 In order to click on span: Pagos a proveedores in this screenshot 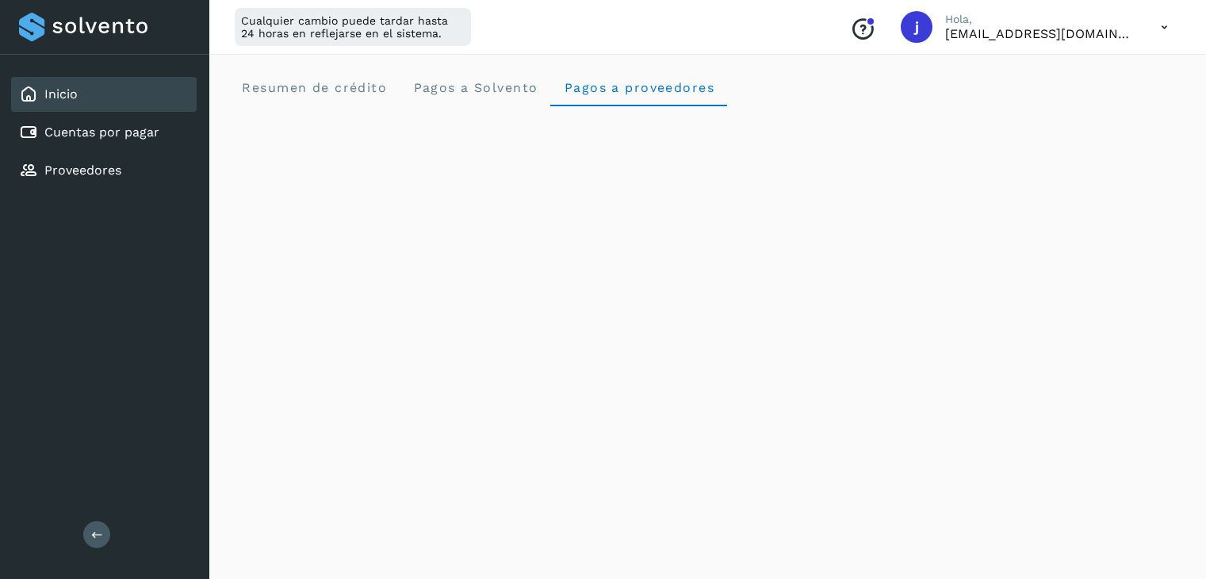, I will do `click(638, 87)`.